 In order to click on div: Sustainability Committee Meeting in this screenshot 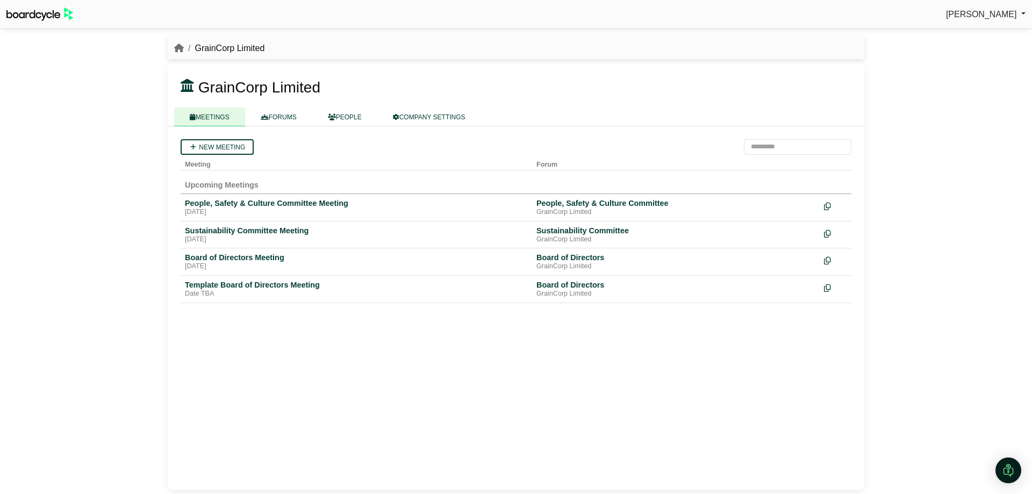, I will do `click(356, 231)`.